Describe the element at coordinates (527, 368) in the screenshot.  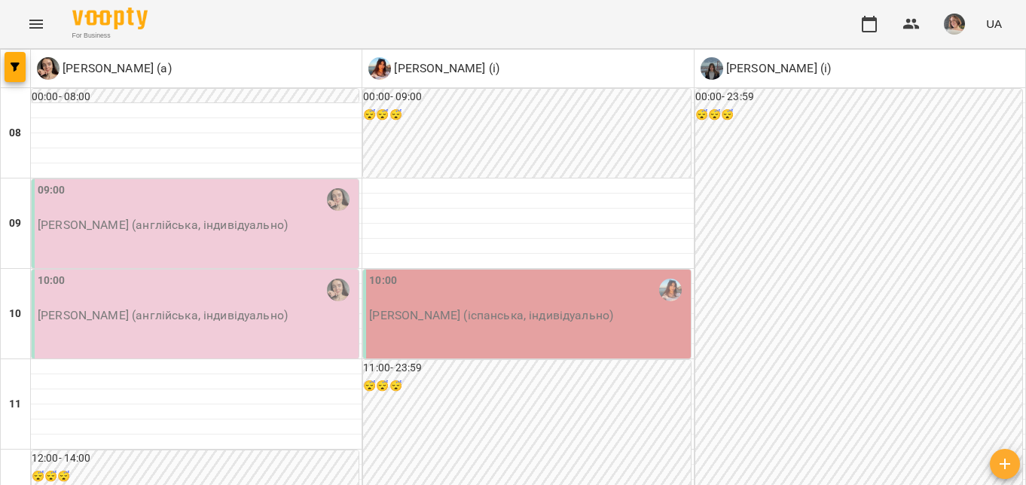
I see `h6: 11:00 - 23:59` at that location.